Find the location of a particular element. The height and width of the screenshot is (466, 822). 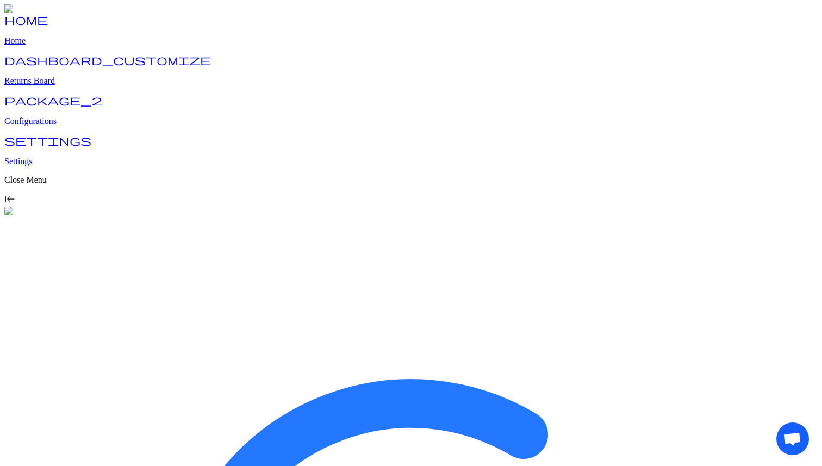

p: Home is located at coordinates (411, 41).